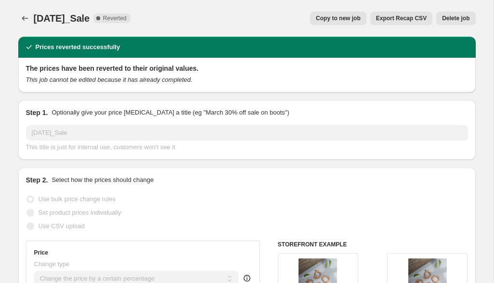  What do you see at coordinates (109, 79) in the screenshot?
I see `i: This job cannot be edited because it has already completed.` at bounding box center [109, 79].